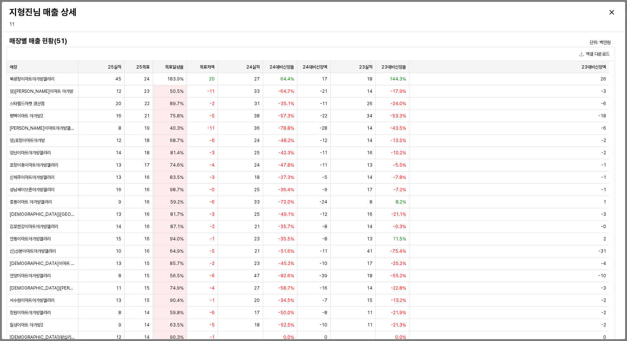 This screenshot has width=627, height=341. I want to click on span: 63.5%, so click(176, 325).